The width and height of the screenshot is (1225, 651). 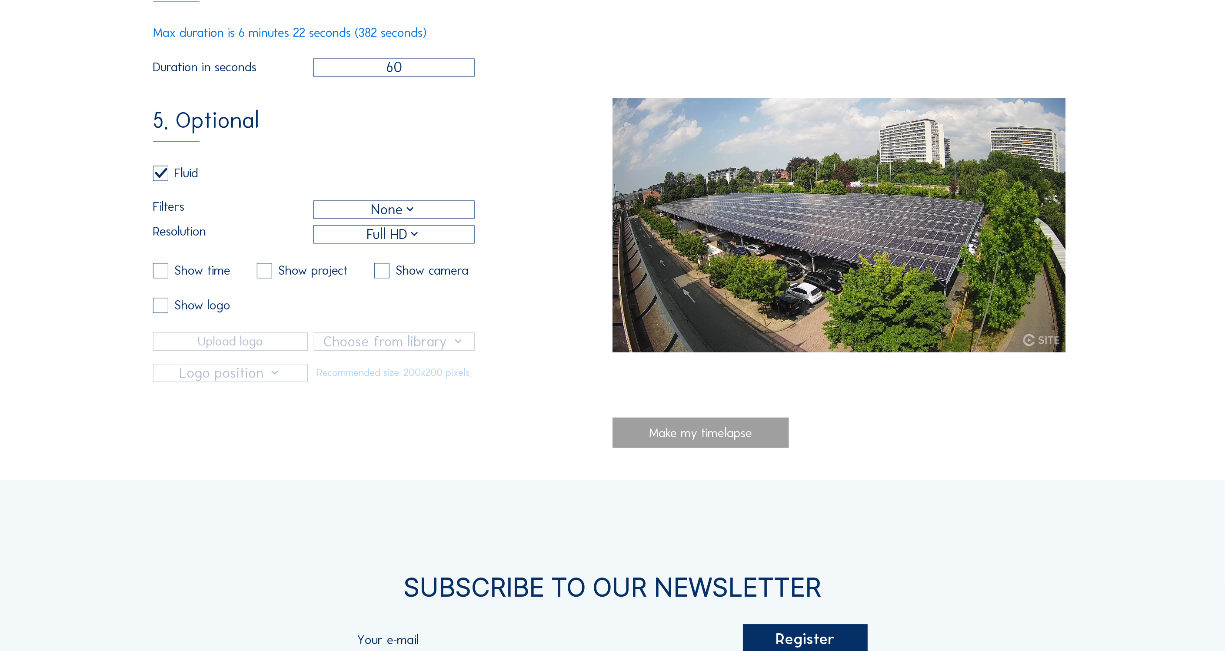 What do you see at coordinates (313, 271) in the screenshot?
I see `div: Show project` at bounding box center [313, 271].